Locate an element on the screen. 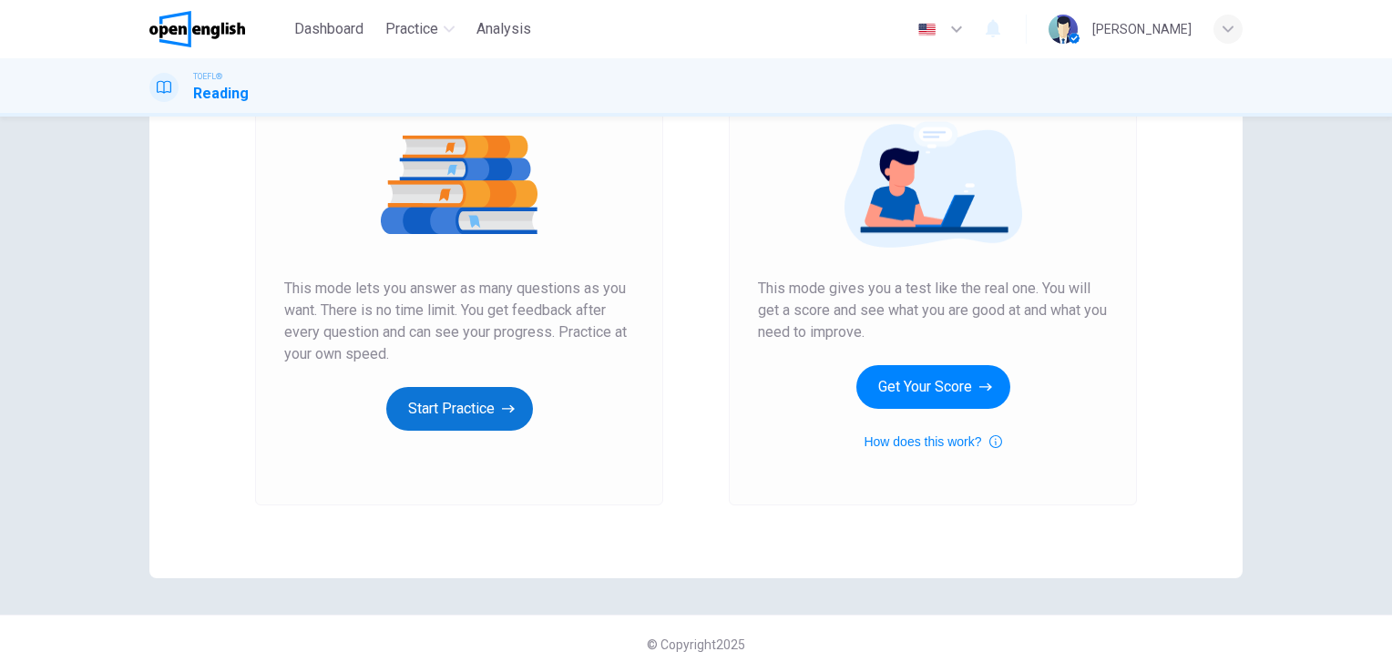 The width and height of the screenshot is (1392, 672). a: Dashboard is located at coordinates (329, 29).